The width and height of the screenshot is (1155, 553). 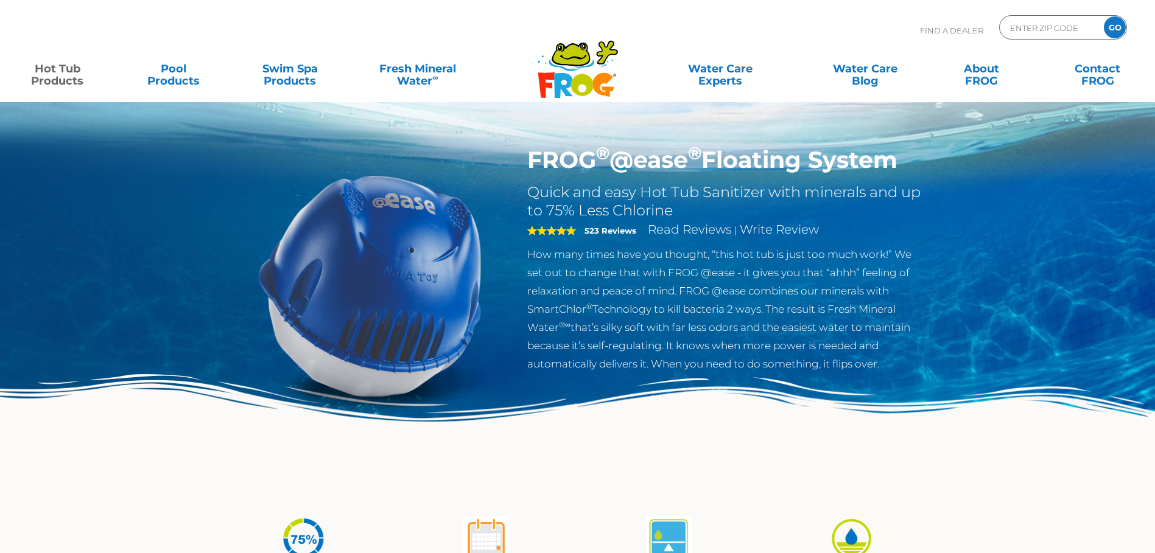 I want to click on h1: FROG @ease Floating System, so click(x=725, y=160).